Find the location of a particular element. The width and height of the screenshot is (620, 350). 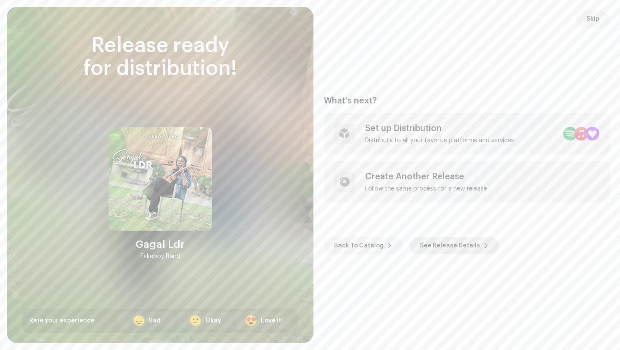

div: Bad is located at coordinates (155, 320).